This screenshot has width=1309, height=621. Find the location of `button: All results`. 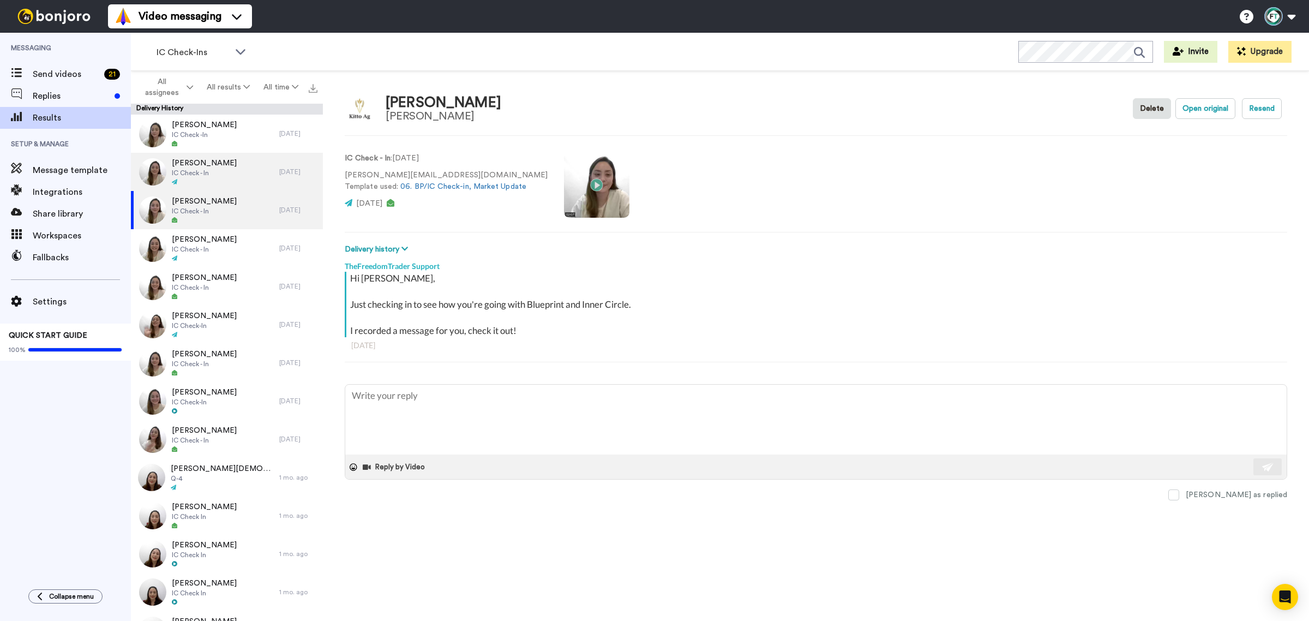

button: All results is located at coordinates (228, 87).